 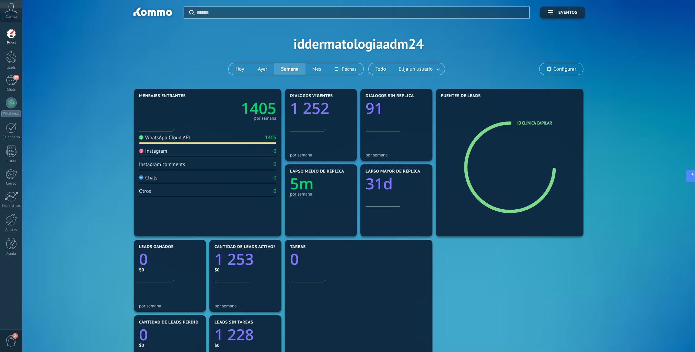 I want to click on div: Calendario, so click(x=11, y=137).